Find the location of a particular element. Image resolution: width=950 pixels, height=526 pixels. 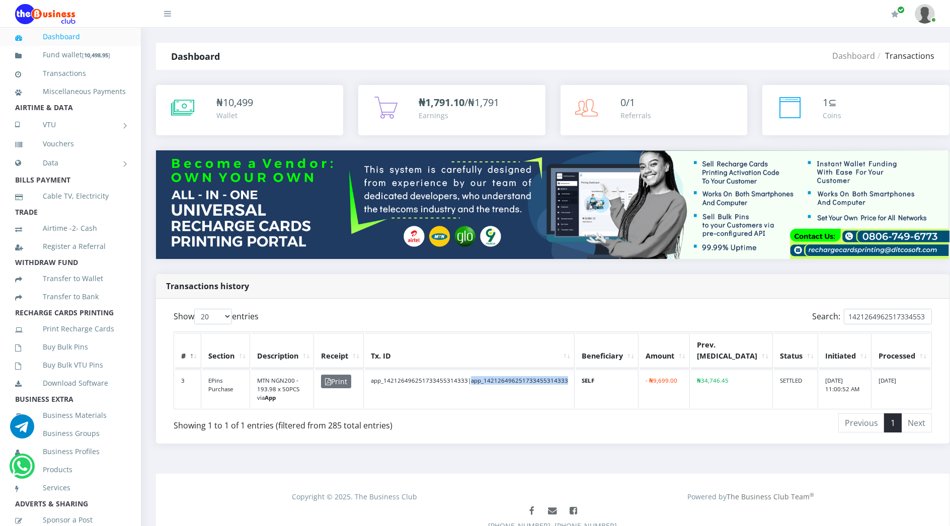

i: Renew/Upgrade Subscription is located at coordinates (895, 14).